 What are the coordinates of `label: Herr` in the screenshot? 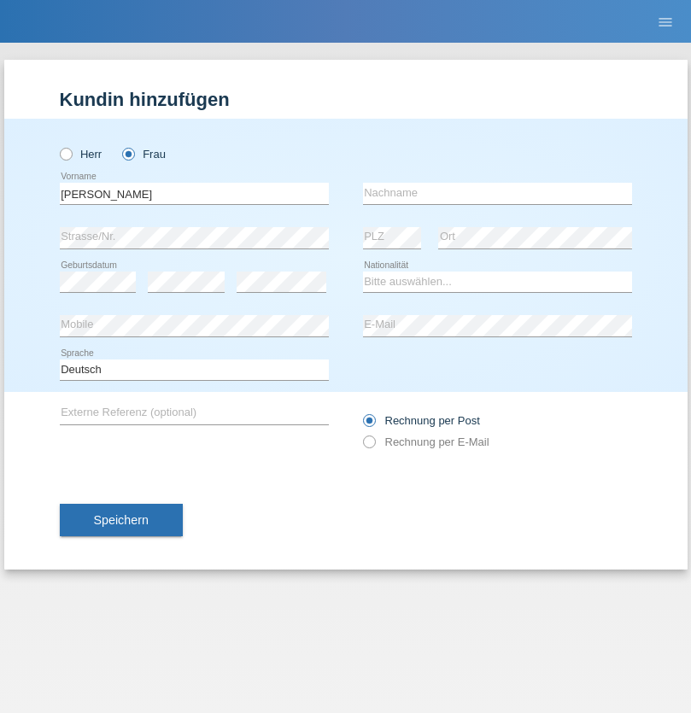 It's located at (81, 154).